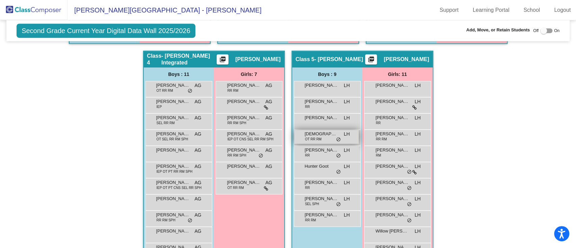 This screenshot has height=248, width=576. What do you see at coordinates (179, 188) in the screenshot?
I see `span: IEP OT PT CNS SEL RR SPH` at bounding box center [179, 188].